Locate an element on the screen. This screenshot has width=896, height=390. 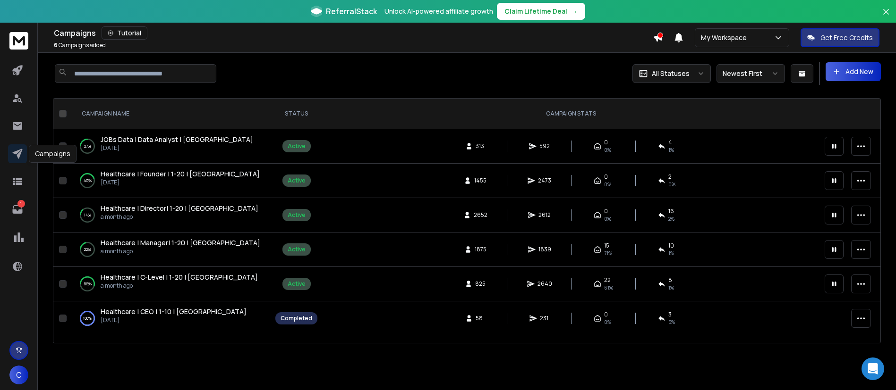
span: 10 is located at coordinates (671, 246).